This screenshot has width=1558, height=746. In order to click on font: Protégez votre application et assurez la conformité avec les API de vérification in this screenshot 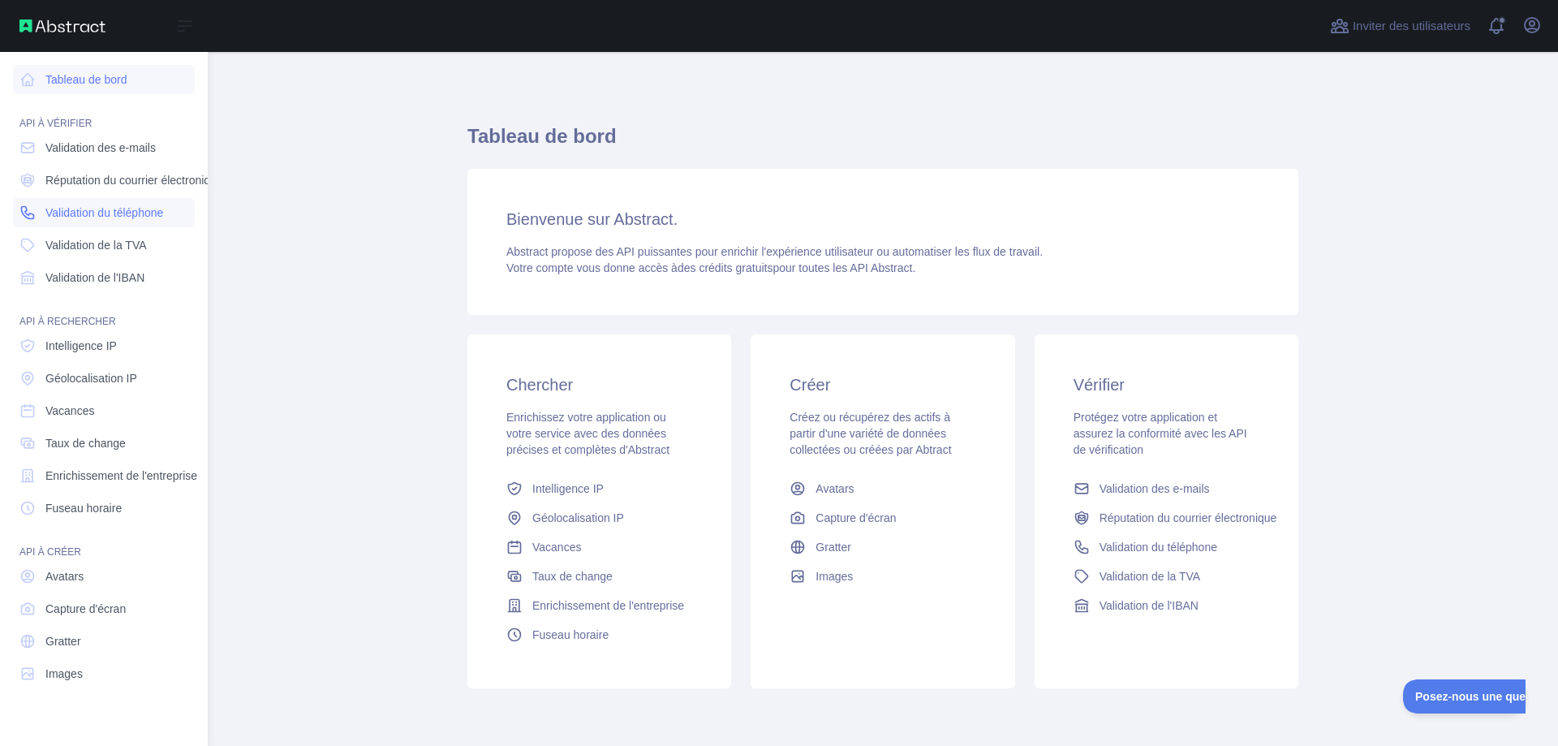, I will do `click(1160, 433)`.